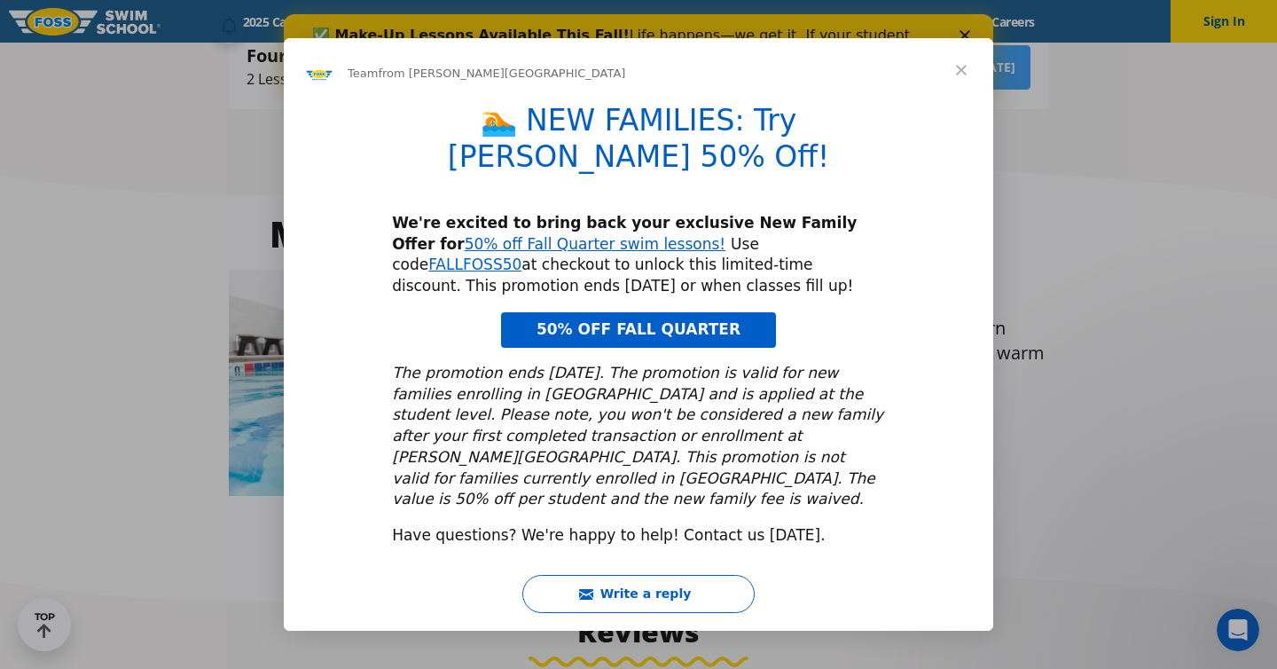  What do you see at coordinates (363, 73) in the screenshot?
I see `span: Team` at bounding box center [363, 73].